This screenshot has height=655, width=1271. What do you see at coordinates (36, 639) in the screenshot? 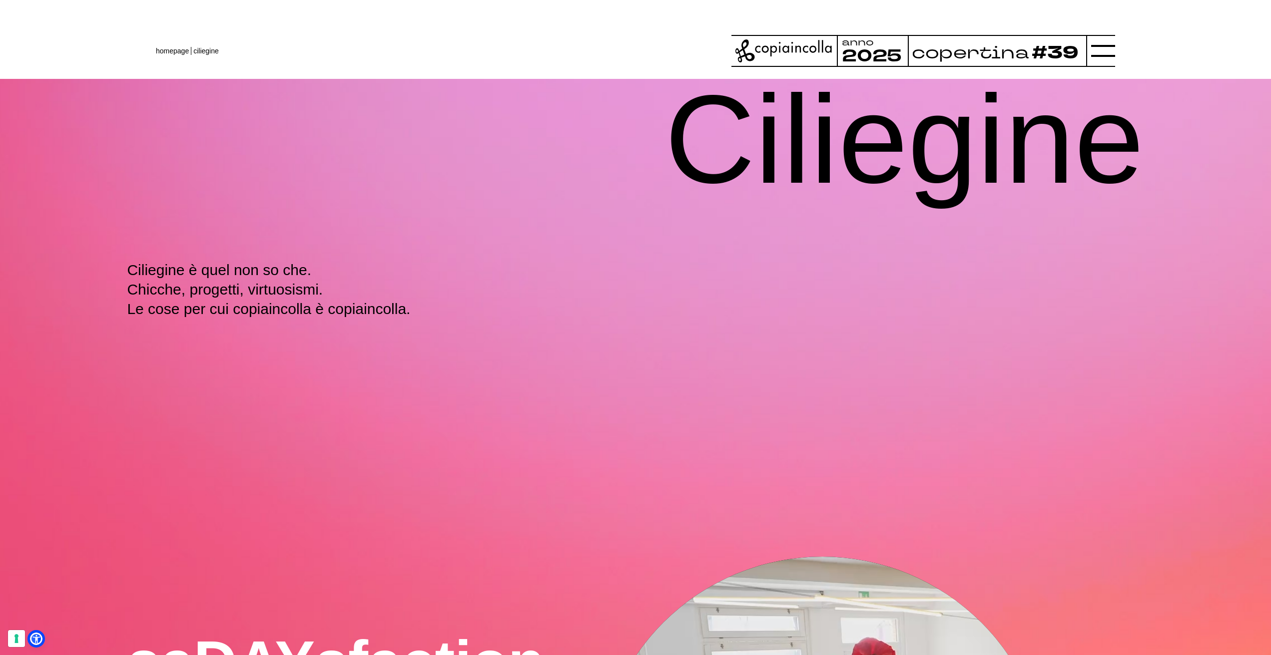
I see `a: Open Accessibility Menu` at bounding box center [36, 639].